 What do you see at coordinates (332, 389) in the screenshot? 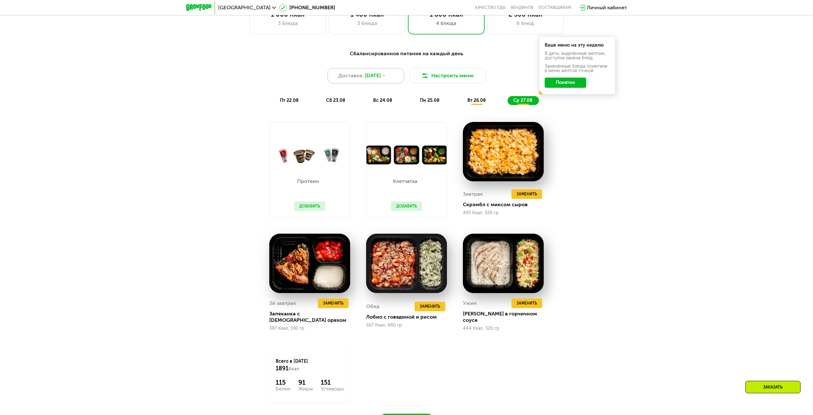
I see `div: Углеводы` at bounding box center [332, 389].